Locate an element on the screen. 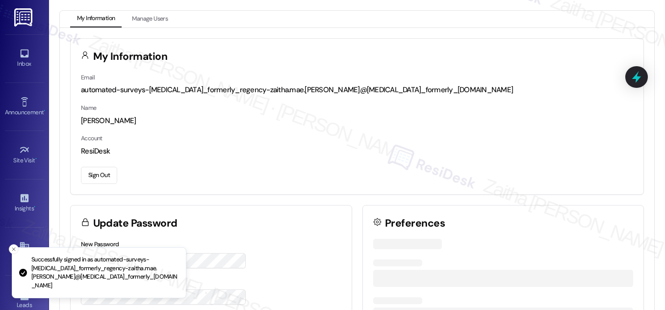 Image resolution: width=665 pixels, height=310 pixels. div: ResiDesk is located at coordinates (357, 151).